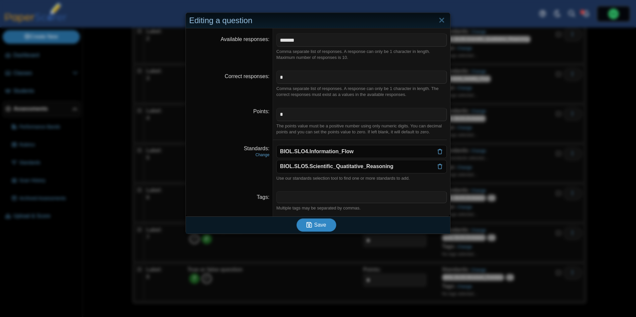  I want to click on a: Change, so click(262, 155).